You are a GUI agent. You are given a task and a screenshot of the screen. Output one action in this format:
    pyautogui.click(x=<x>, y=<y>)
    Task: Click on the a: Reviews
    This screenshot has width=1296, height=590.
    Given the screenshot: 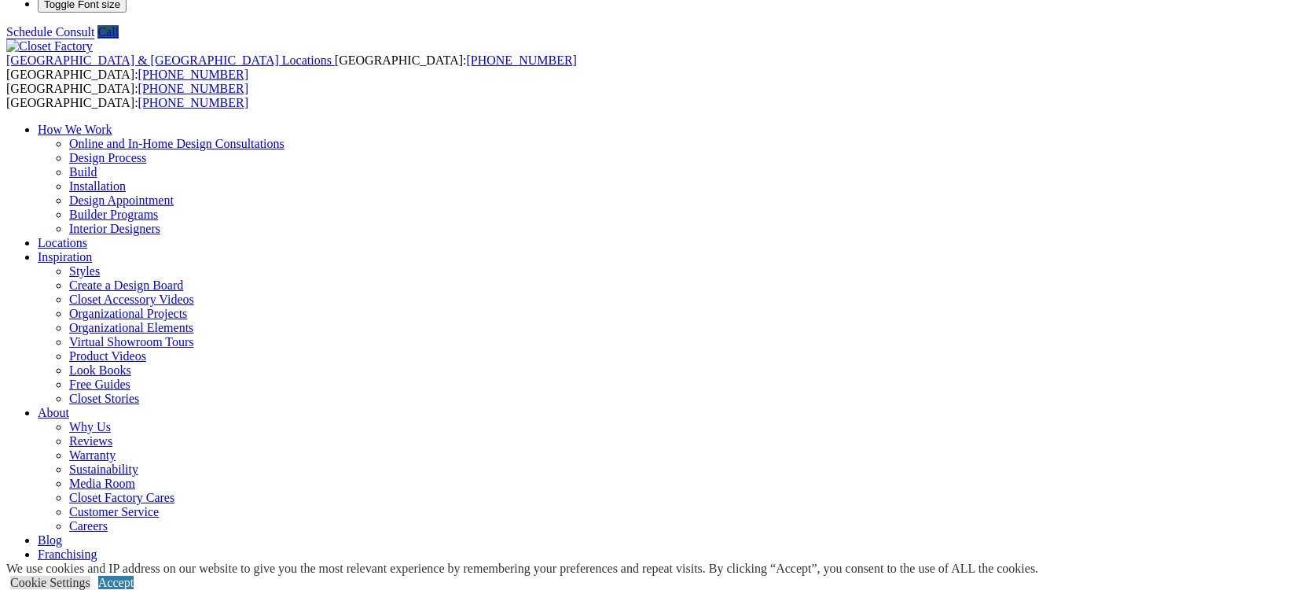 What is the action you would take?
    pyautogui.click(x=90, y=440)
    